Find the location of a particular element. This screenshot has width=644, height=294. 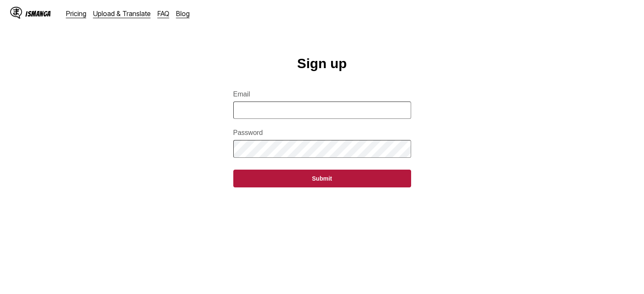

a: Upload & Translate is located at coordinates (122, 14).